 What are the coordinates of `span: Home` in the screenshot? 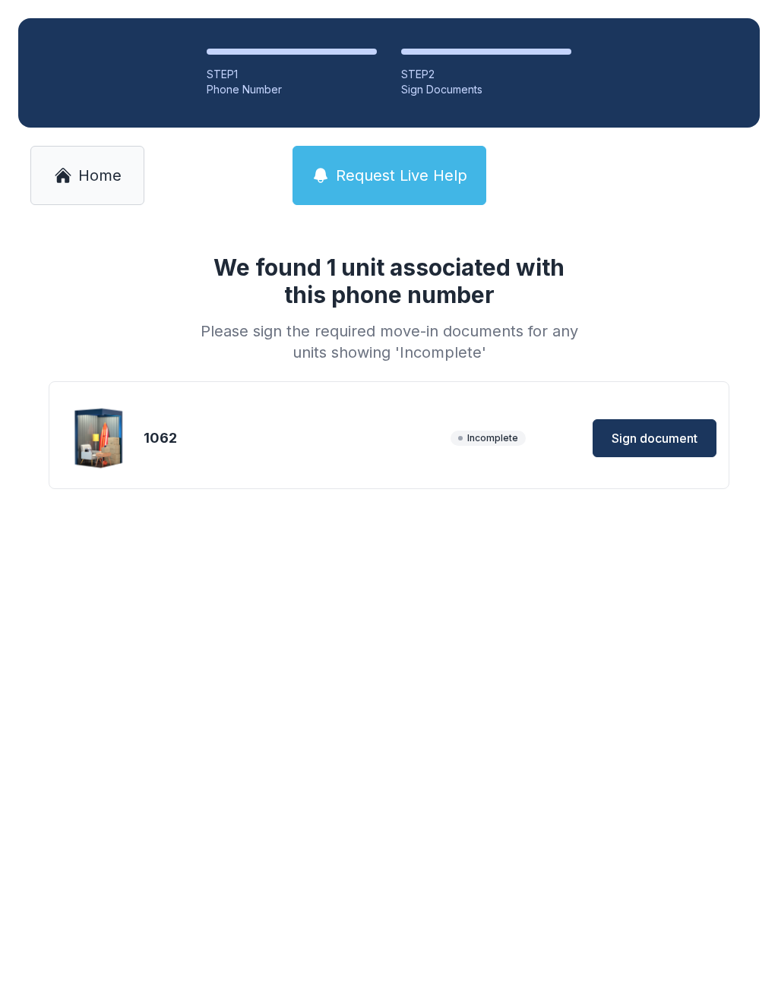 It's located at (99, 175).